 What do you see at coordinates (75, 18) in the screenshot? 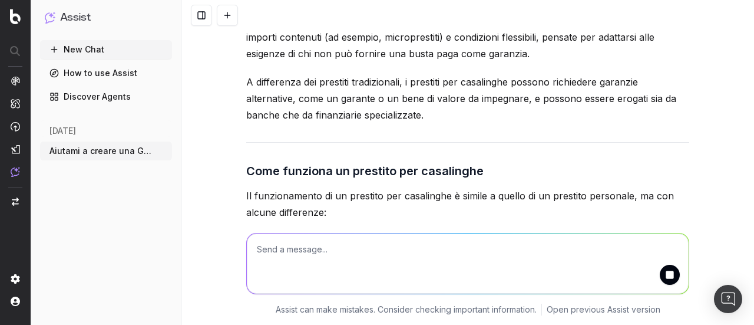
I see `h1: Assist` at bounding box center [75, 18].